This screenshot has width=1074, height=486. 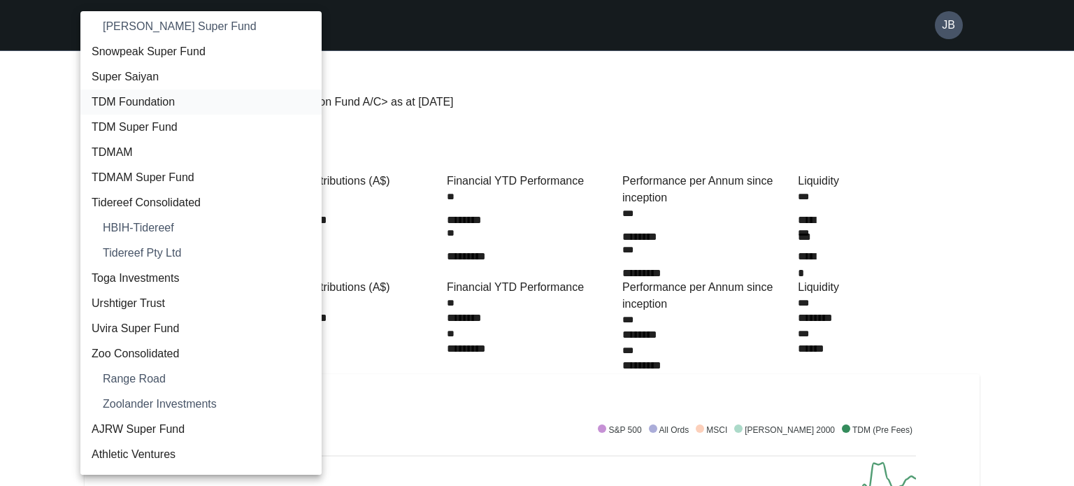 What do you see at coordinates (201, 203) in the screenshot?
I see `span: Tidereef Consolidated` at bounding box center [201, 203].